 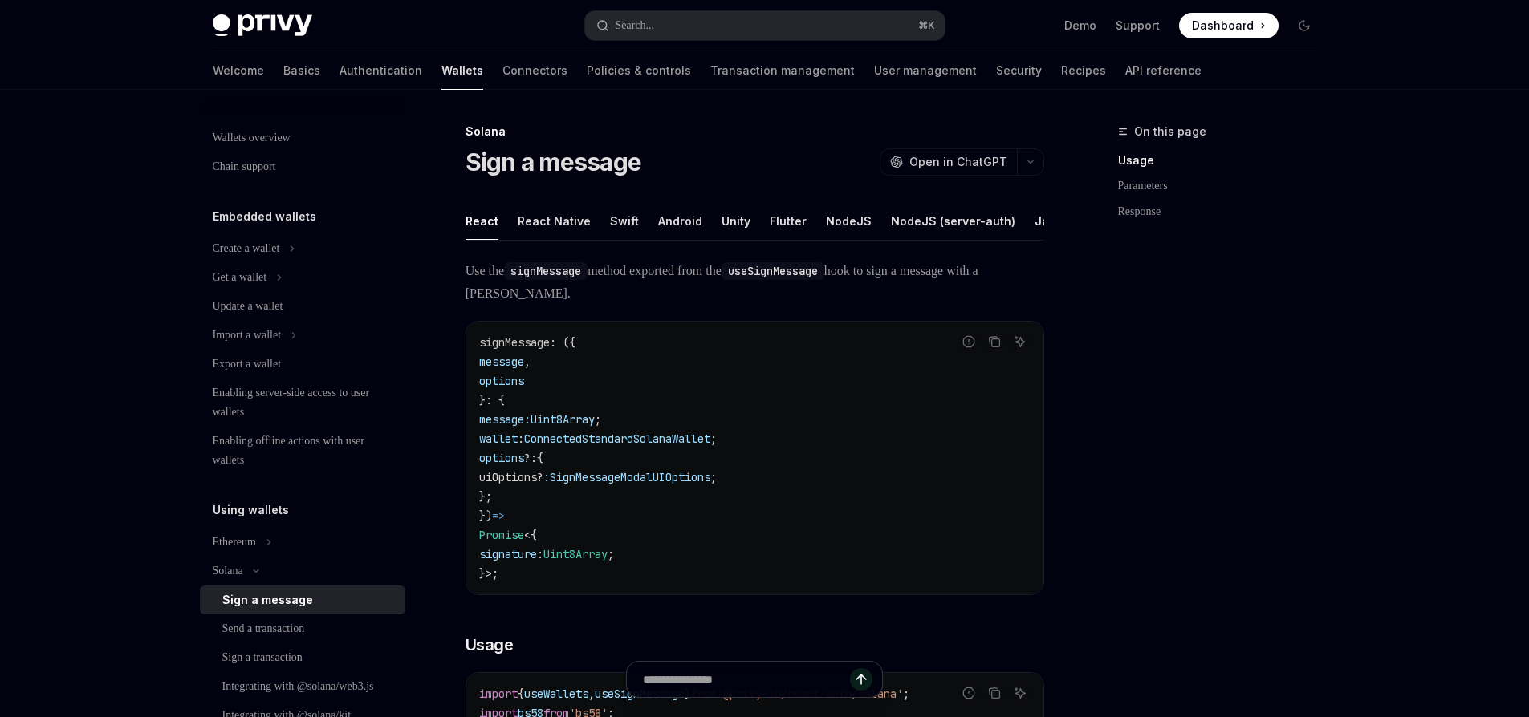 What do you see at coordinates (303, 571) in the screenshot?
I see `button: Toggle Solana section` at bounding box center [303, 571].